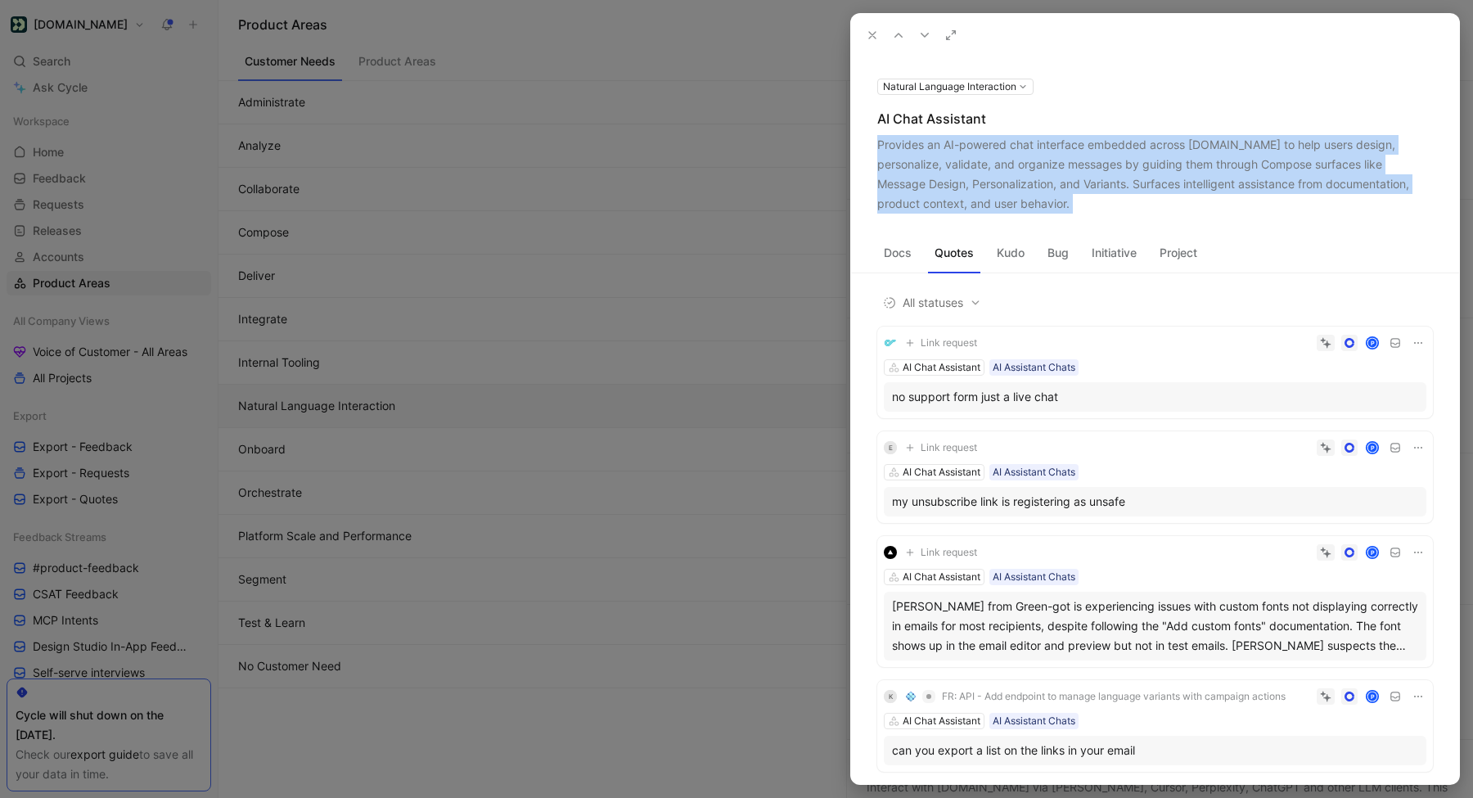 This screenshot has width=1473, height=798. I want to click on div: E, so click(890, 447).